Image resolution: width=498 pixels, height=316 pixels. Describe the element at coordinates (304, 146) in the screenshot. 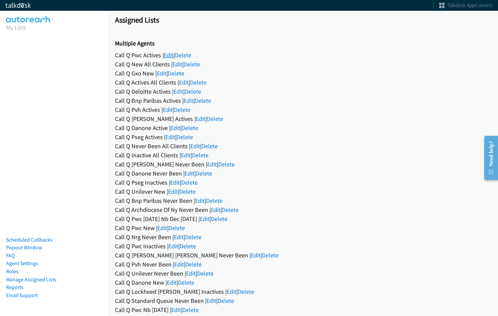

I see `div: Call Q Never Been All Clients | |` at that location.